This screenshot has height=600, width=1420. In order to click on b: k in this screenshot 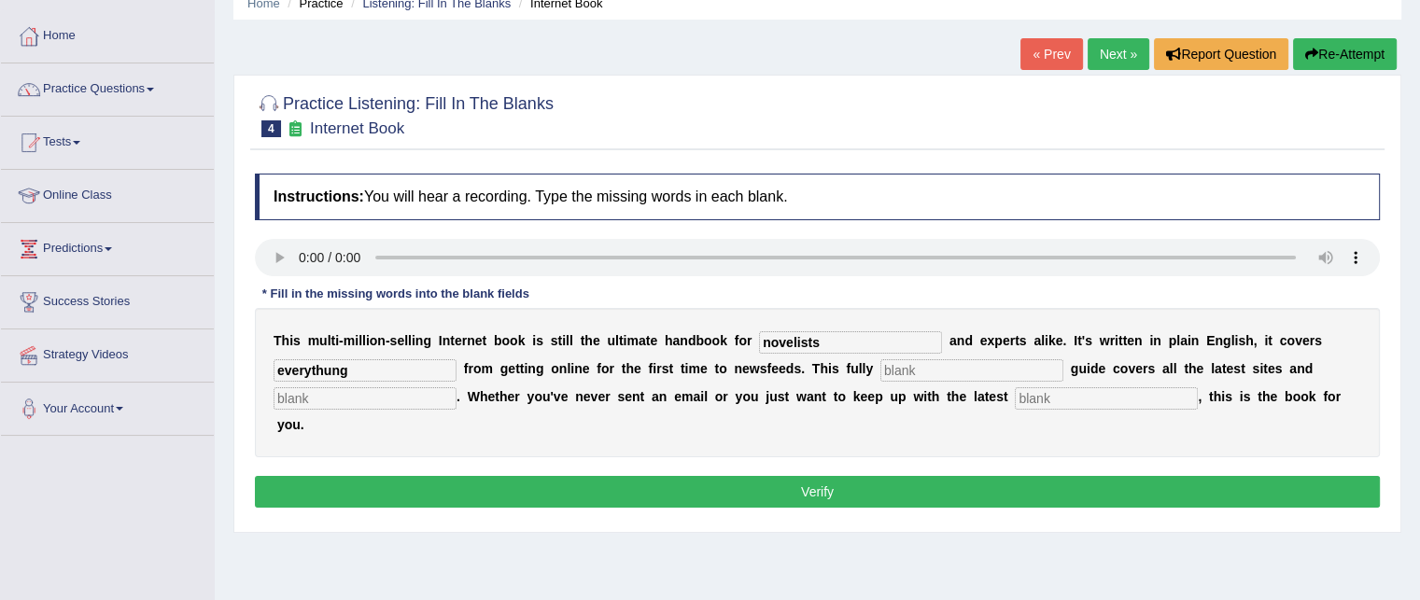, I will do `click(724, 341)`.